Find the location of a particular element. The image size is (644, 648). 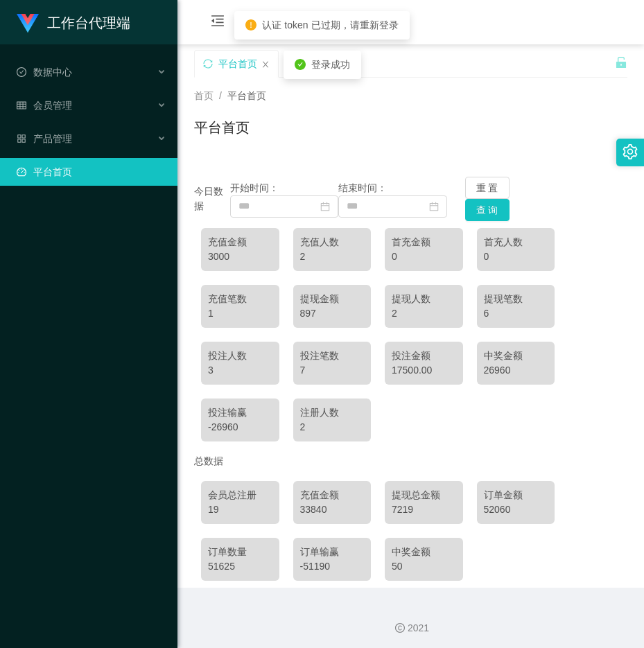

span: 结束时间： is located at coordinates (363, 188).